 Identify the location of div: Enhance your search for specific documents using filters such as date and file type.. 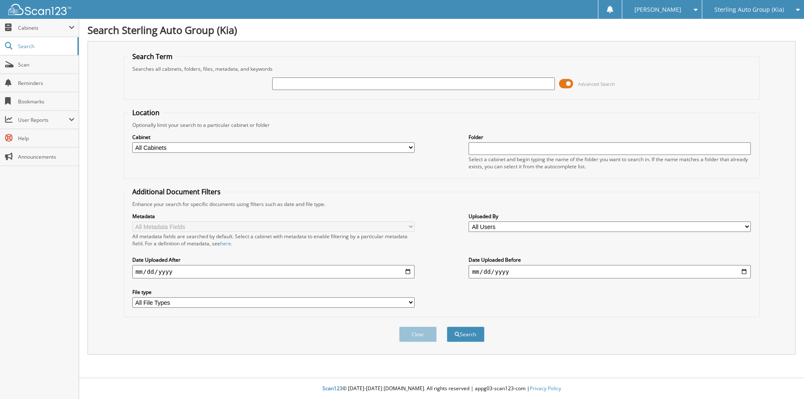
(442, 204).